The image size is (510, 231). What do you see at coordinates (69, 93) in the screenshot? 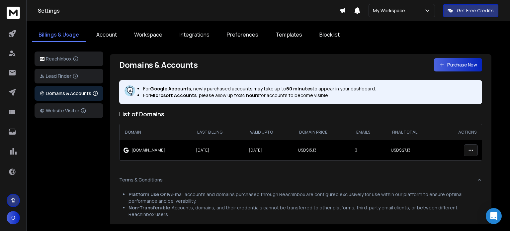
I see `button: Domains & Accounts` at bounding box center [69, 93].